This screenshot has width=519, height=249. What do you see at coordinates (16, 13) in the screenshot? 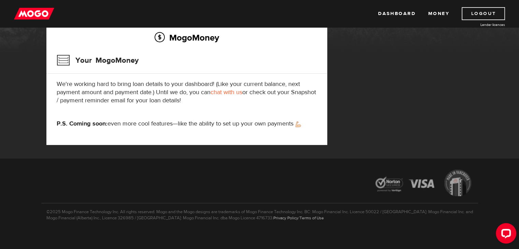
I see `button: Open LiveChat chat widget` at bounding box center [16, 13].